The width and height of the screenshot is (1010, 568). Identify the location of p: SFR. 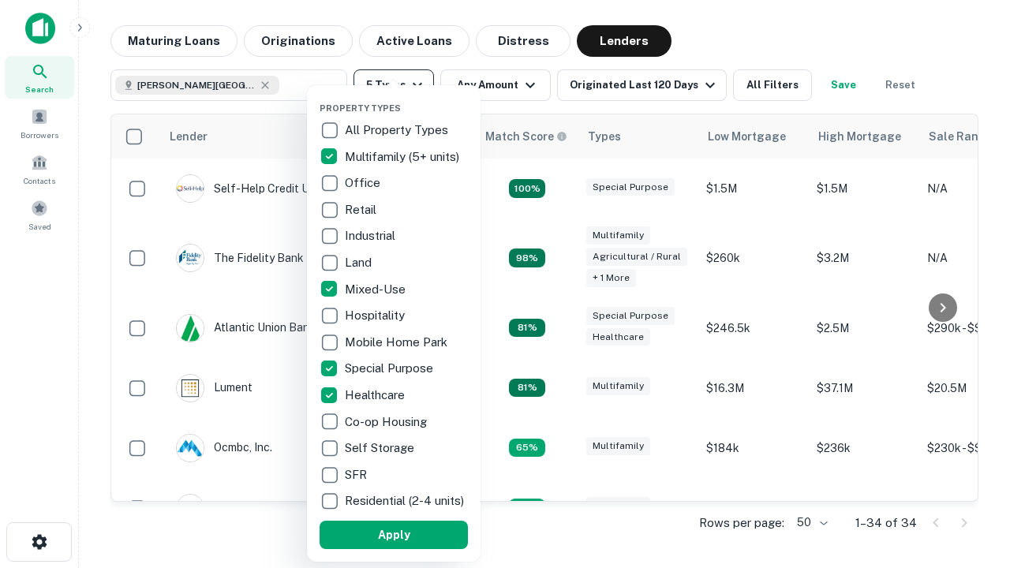
(357, 475).